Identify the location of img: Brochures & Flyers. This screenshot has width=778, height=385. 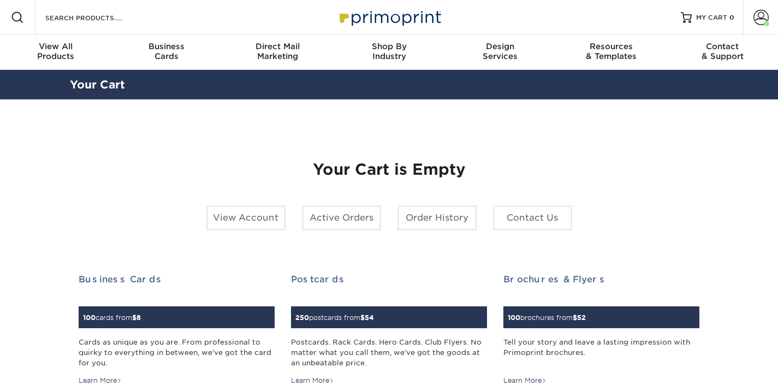
(504, 300).